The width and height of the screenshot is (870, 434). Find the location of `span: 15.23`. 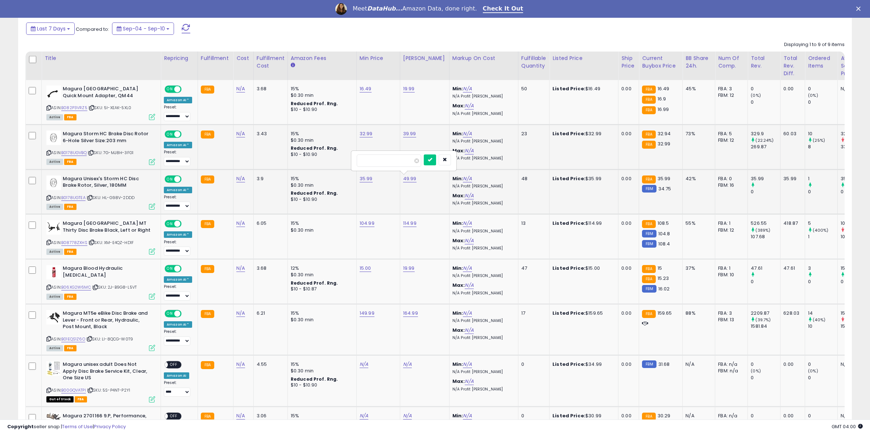

span: 15.23 is located at coordinates (663, 278).